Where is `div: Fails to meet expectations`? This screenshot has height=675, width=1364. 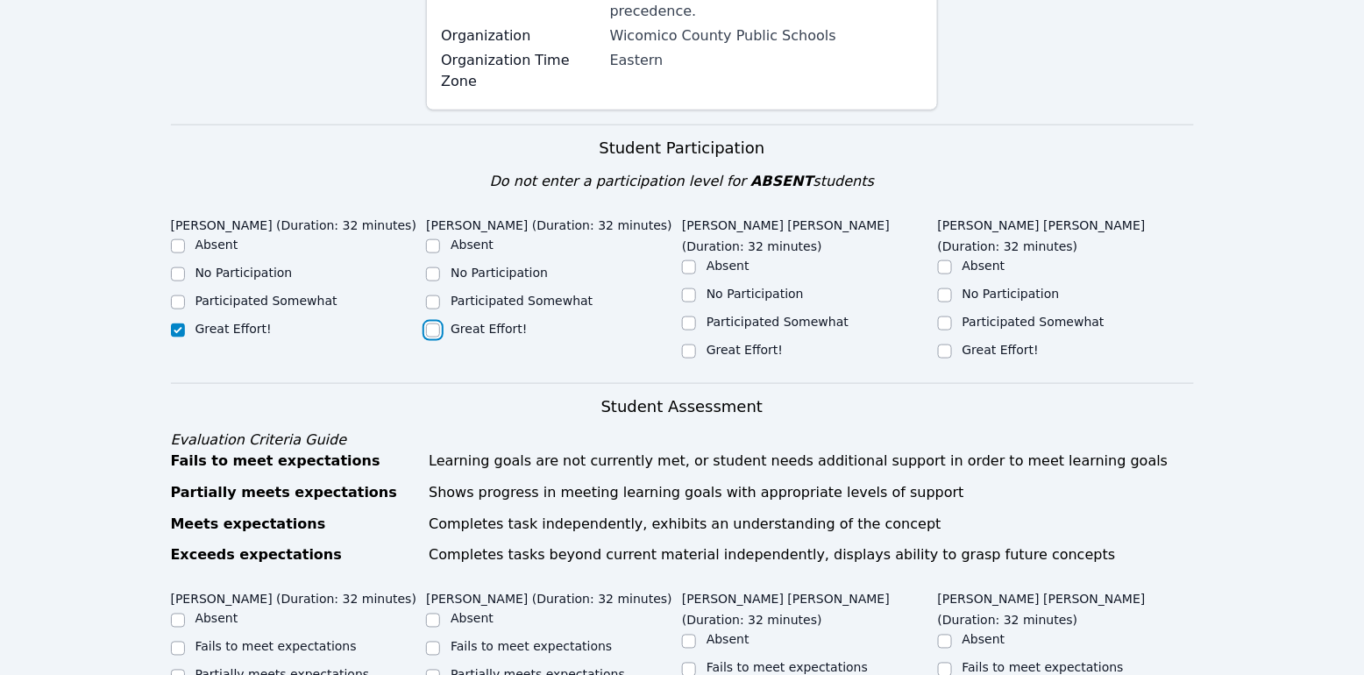
div: Fails to meet expectations is located at coordinates (294, 461).